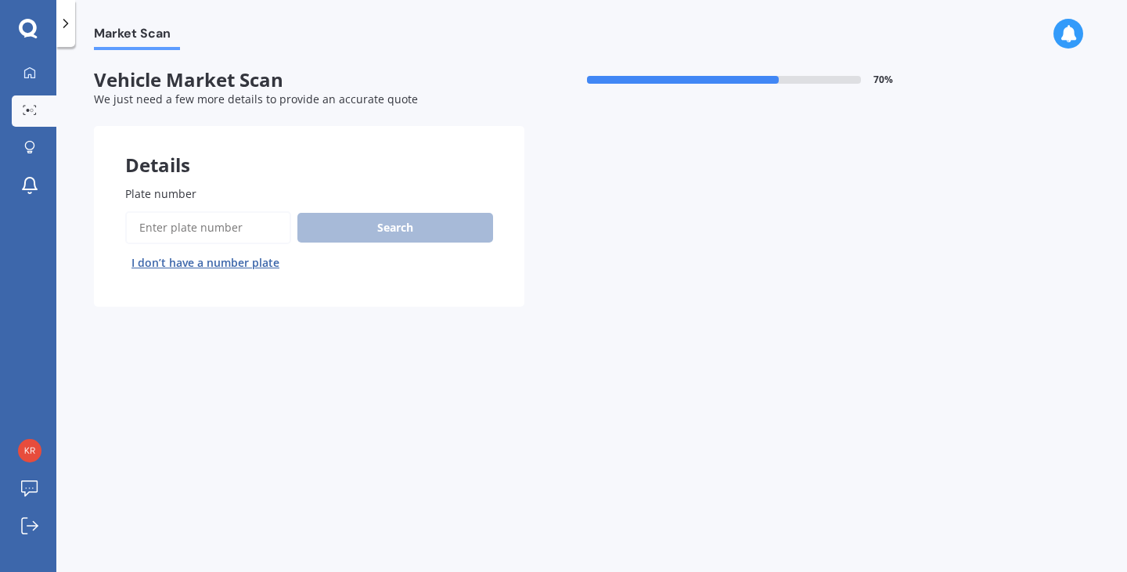 Image resolution: width=1127 pixels, height=572 pixels. I want to click on button: I don’t have a number plate, so click(205, 263).